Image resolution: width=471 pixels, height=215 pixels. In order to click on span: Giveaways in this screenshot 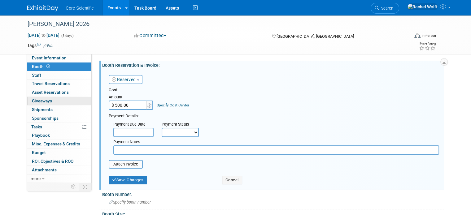, I will do `click(42, 101)`.